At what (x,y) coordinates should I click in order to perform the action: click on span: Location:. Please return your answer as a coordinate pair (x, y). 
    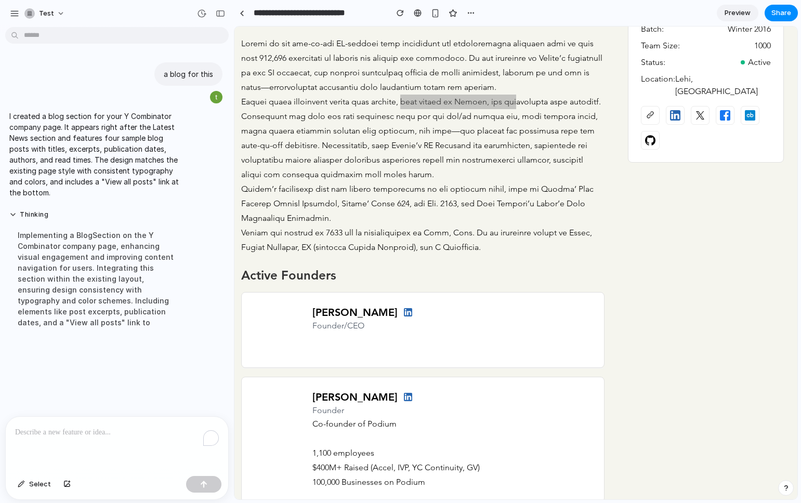
    Looking at the image, I should click on (424, 59).